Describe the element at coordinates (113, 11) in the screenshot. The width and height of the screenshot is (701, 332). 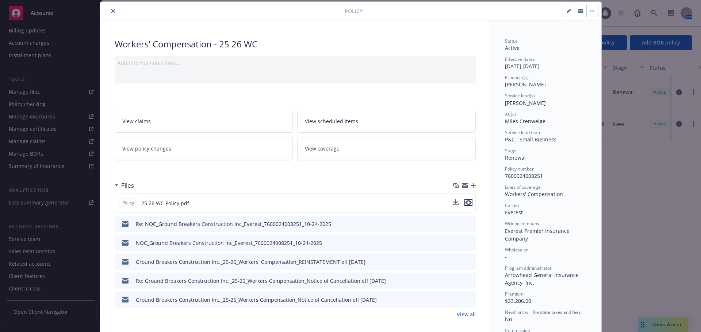
I see `button: close` at that location.